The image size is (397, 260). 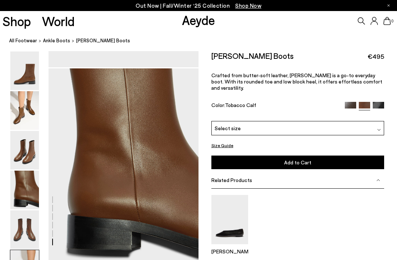 What do you see at coordinates (58, 21) in the screenshot?
I see `a: World` at bounding box center [58, 21].